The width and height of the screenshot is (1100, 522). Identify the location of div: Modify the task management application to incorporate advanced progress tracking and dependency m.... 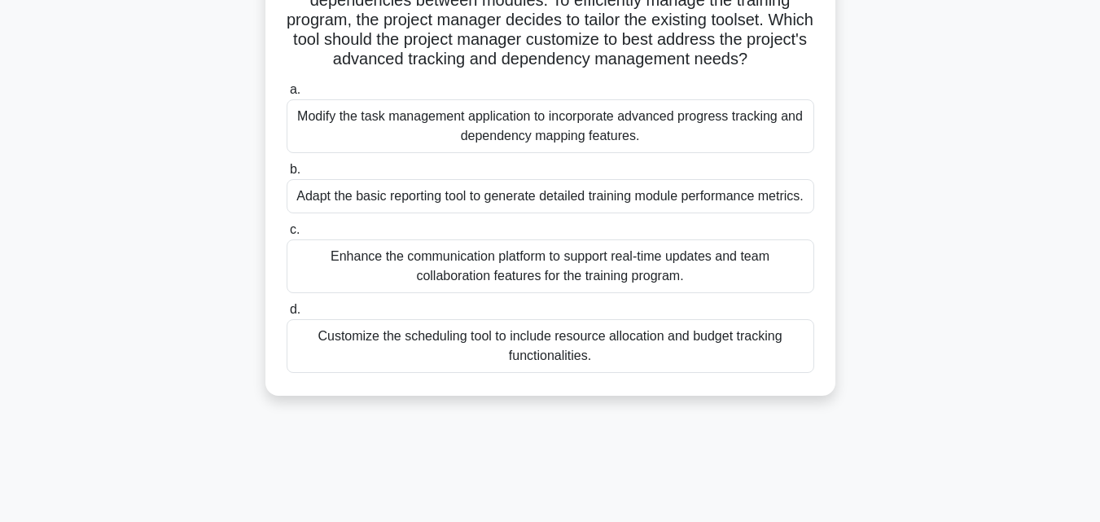
(550, 126).